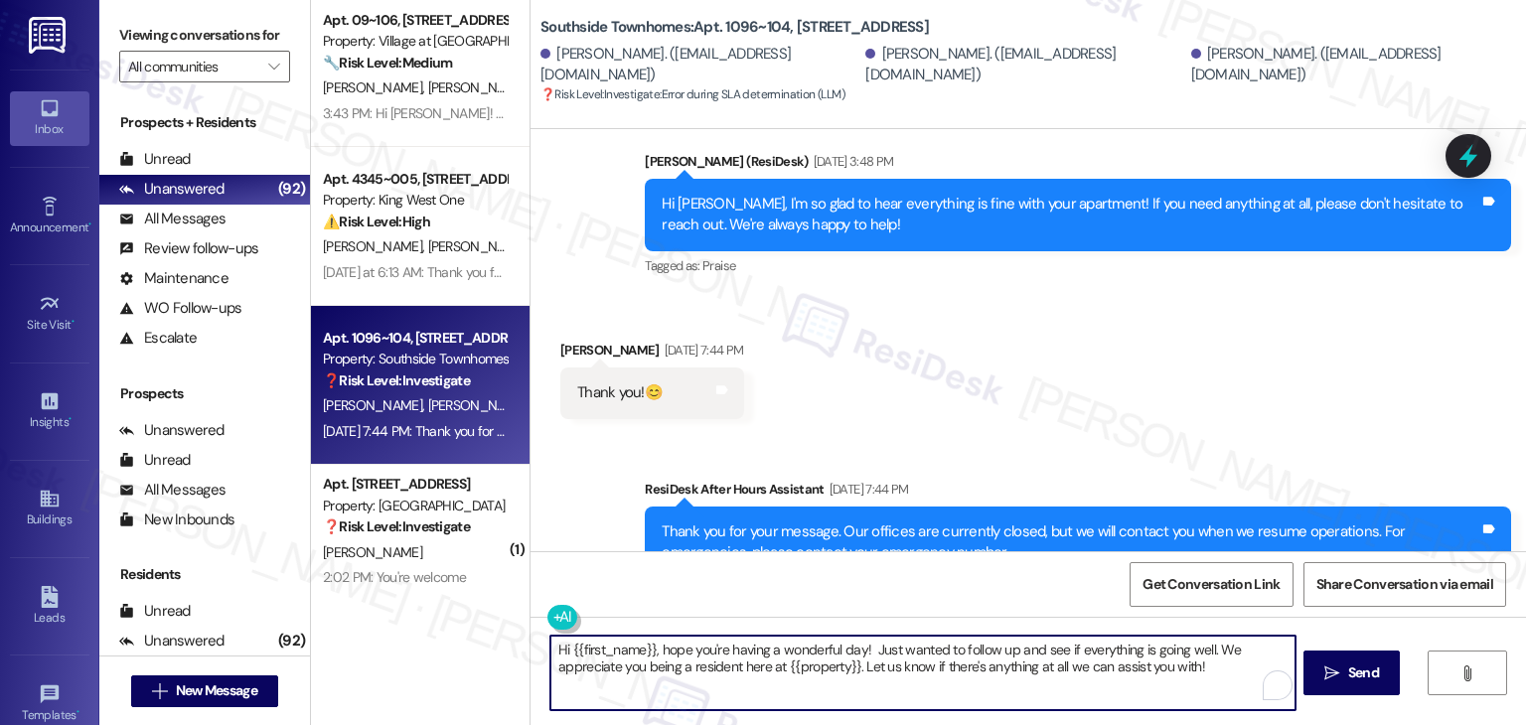  I want to click on div: New Inbounds, so click(177, 520).